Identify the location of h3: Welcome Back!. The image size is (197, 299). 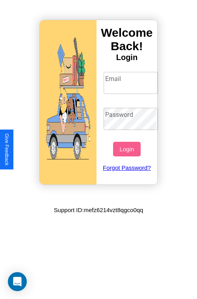
(127, 39).